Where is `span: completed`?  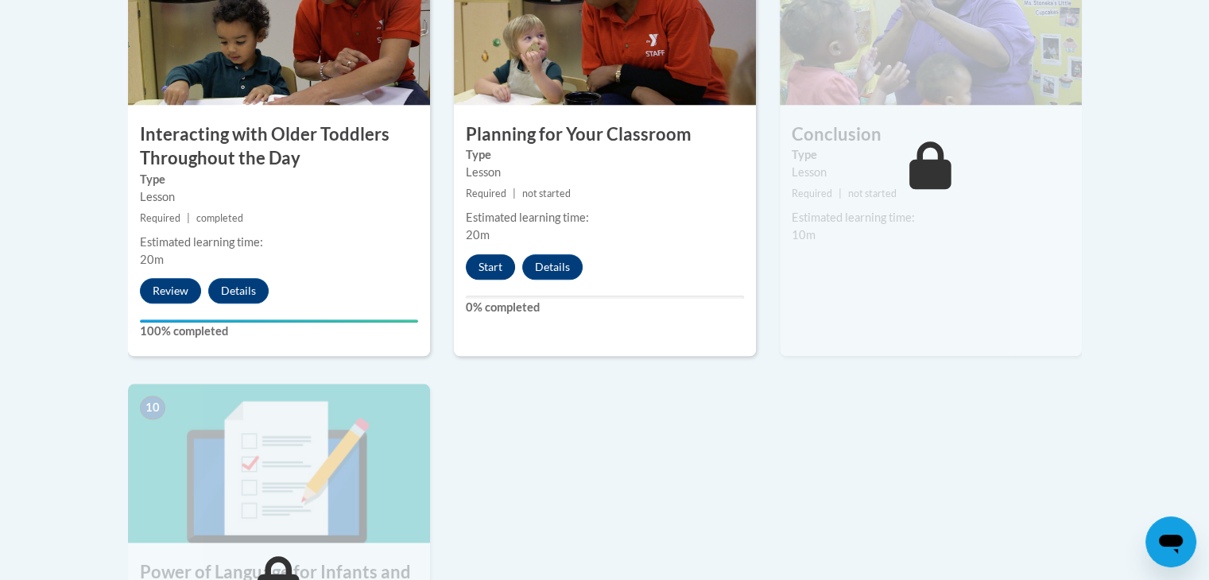
span: completed is located at coordinates (219, 218).